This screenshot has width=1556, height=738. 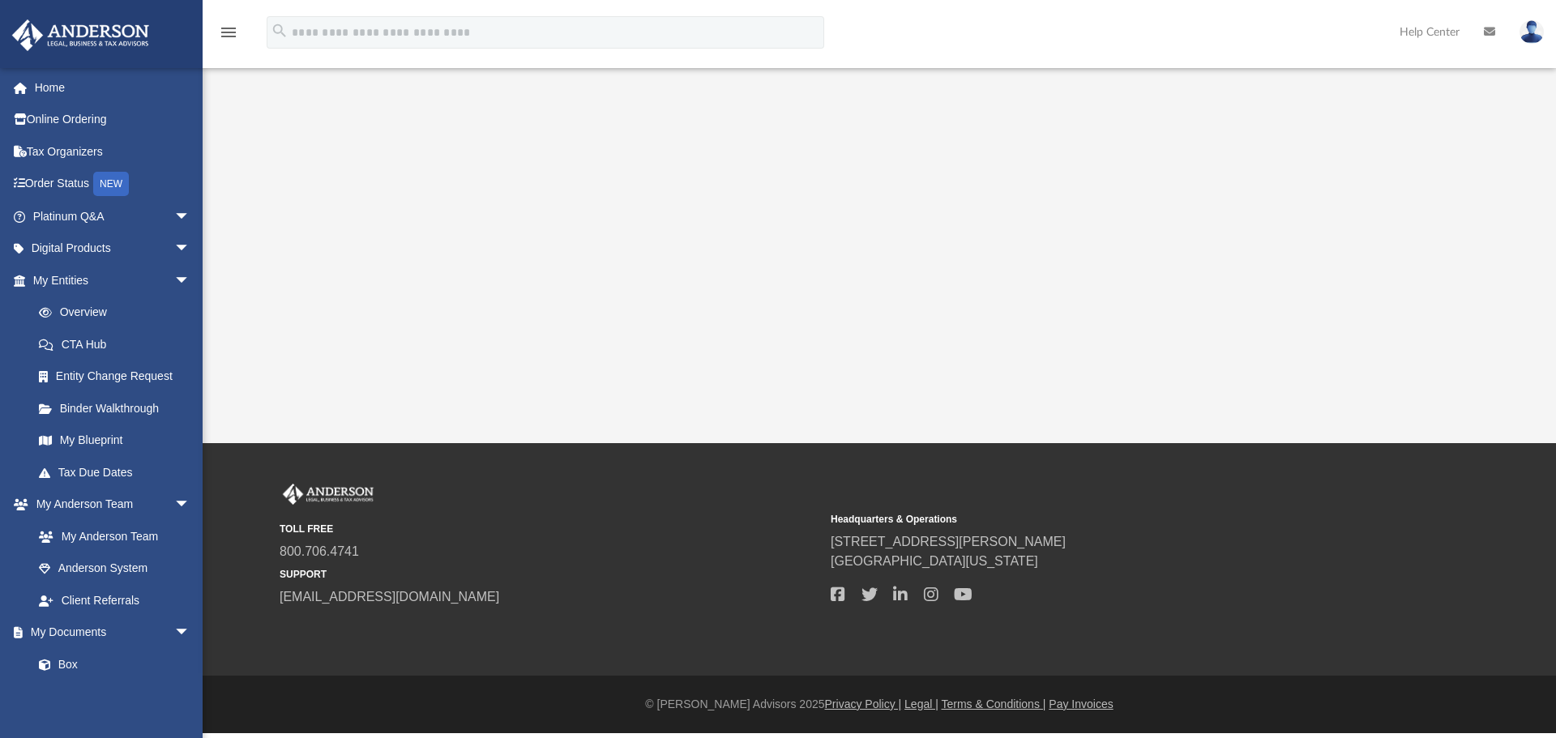 I want to click on a: menu, so click(x=229, y=36).